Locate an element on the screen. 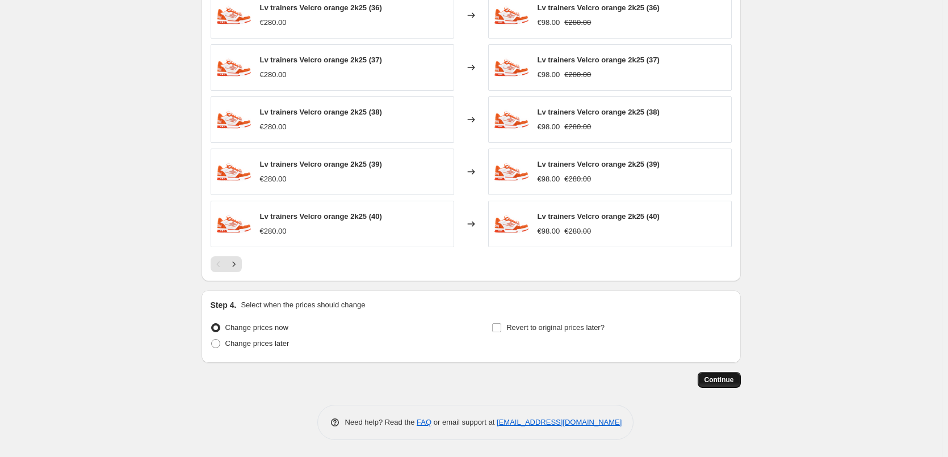 This screenshot has height=457, width=948. span: Continue is located at coordinates (719, 380).